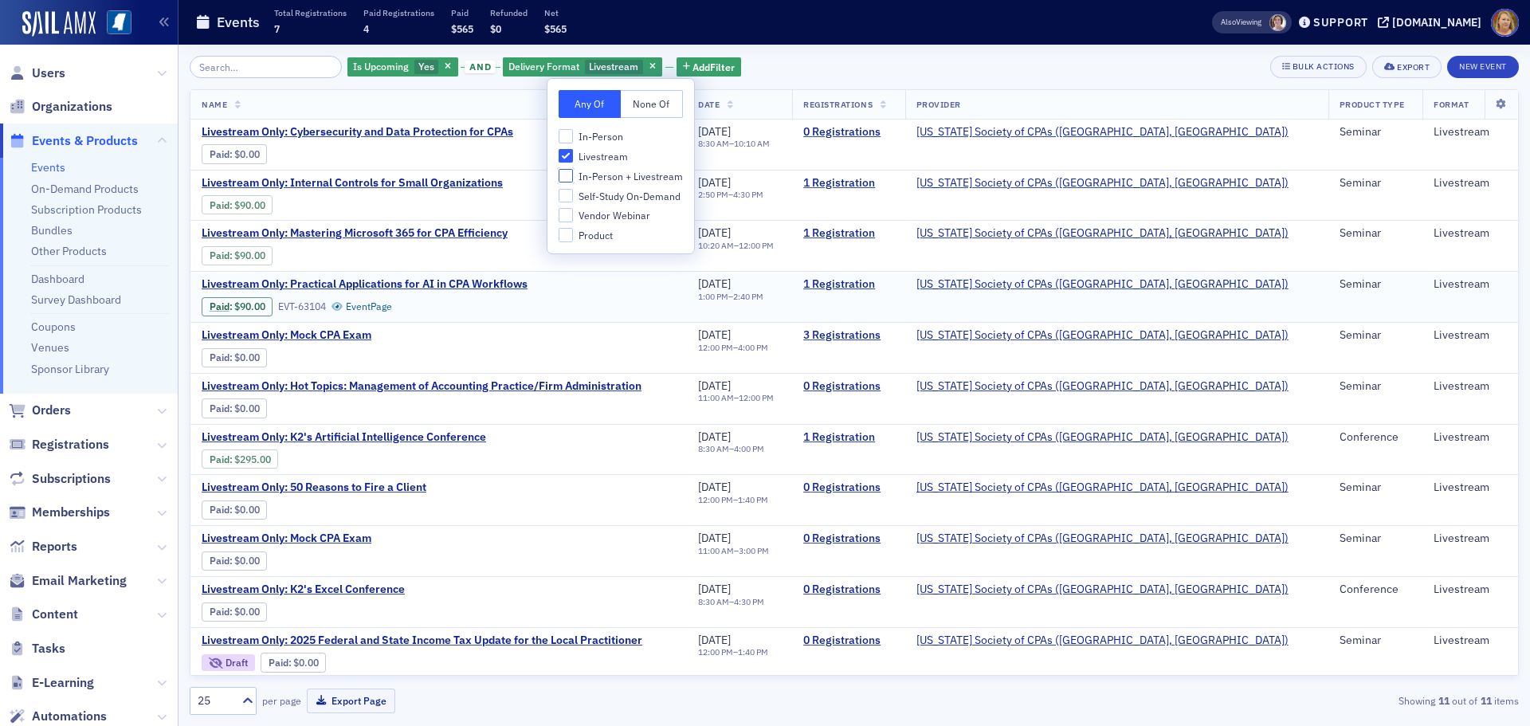 Image resolution: width=1530 pixels, height=726 pixels. I want to click on a: Venues, so click(50, 348).